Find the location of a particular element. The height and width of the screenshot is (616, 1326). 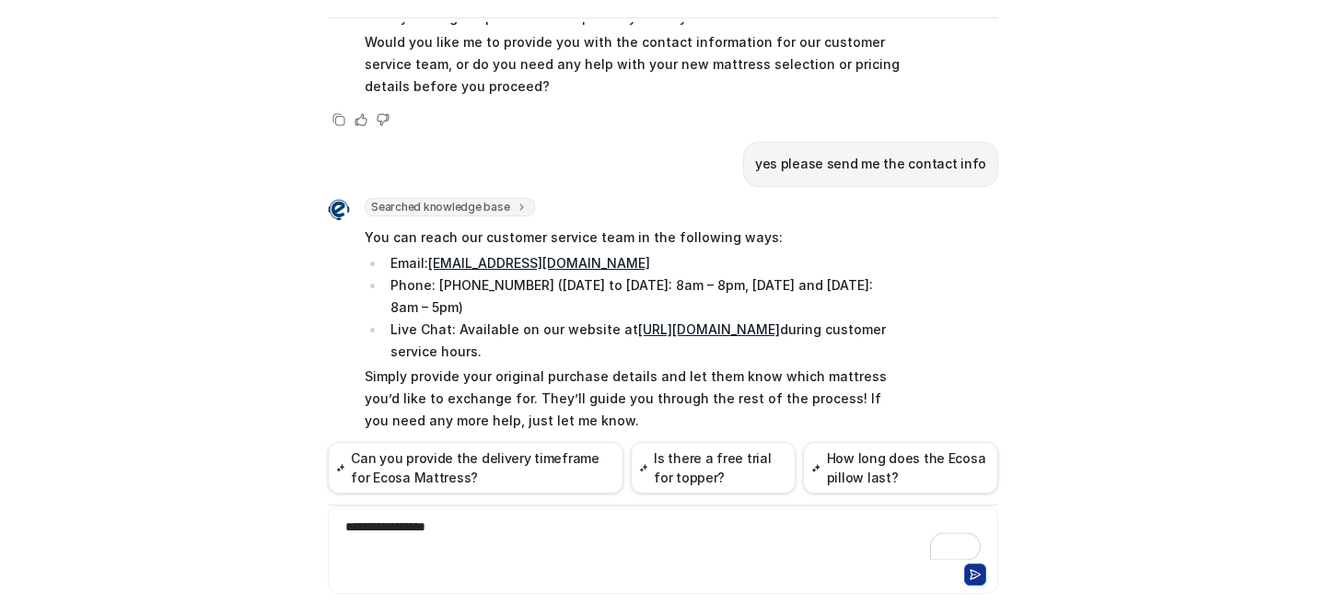

p: You can reach our customer service team in the following ways: is located at coordinates (633, 238).